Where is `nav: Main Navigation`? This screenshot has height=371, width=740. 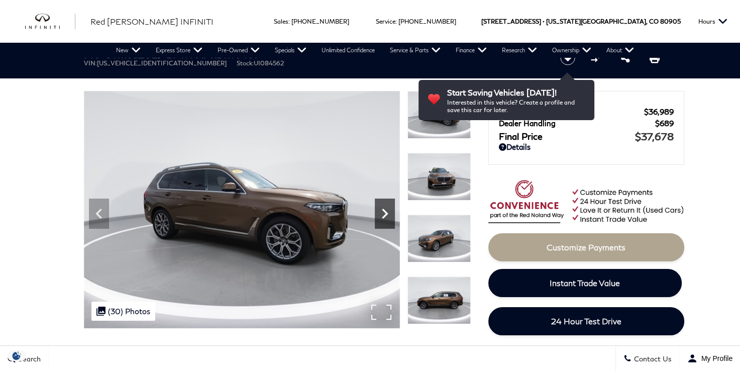
nav: Main Navigation is located at coordinates (375, 50).